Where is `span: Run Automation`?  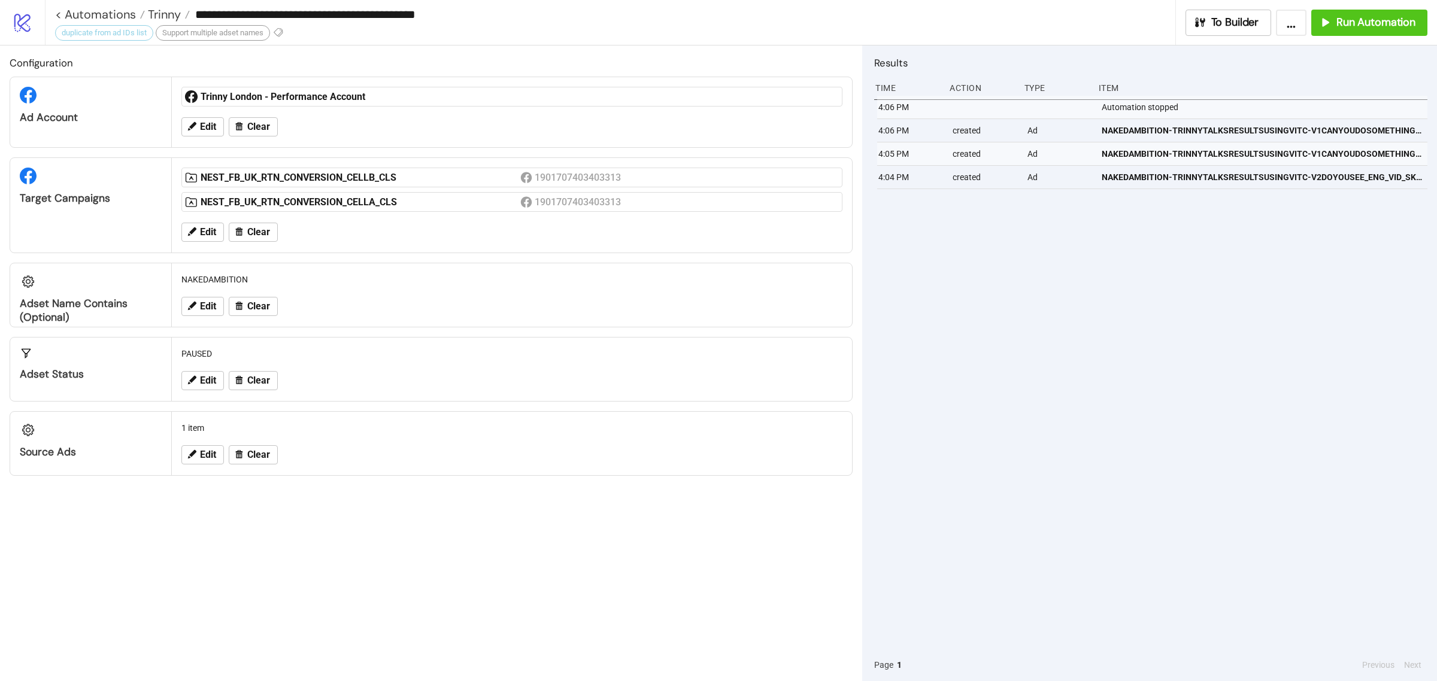
span: Run Automation is located at coordinates (1376, 22).